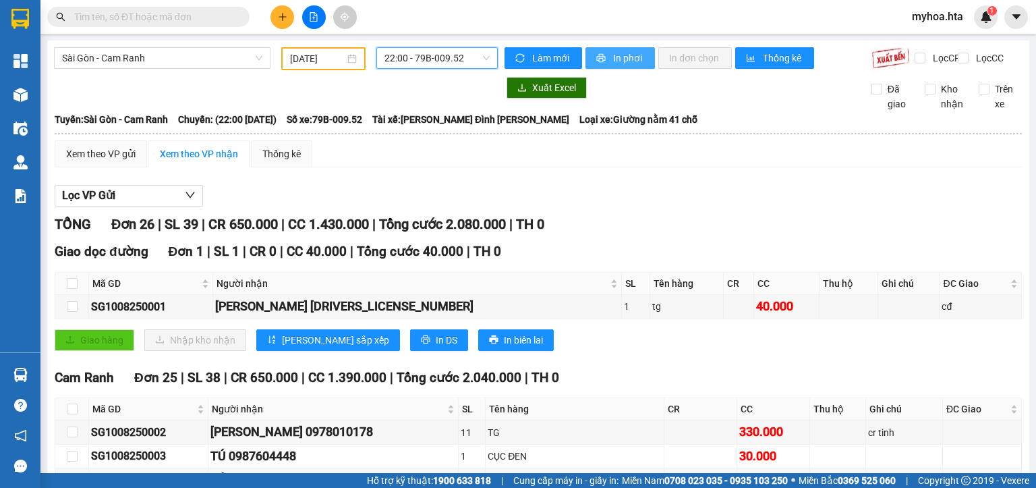 This screenshot has width=1036, height=488. Describe the element at coordinates (148, 456) in the screenshot. I see `td: SG1008250003` at that location.